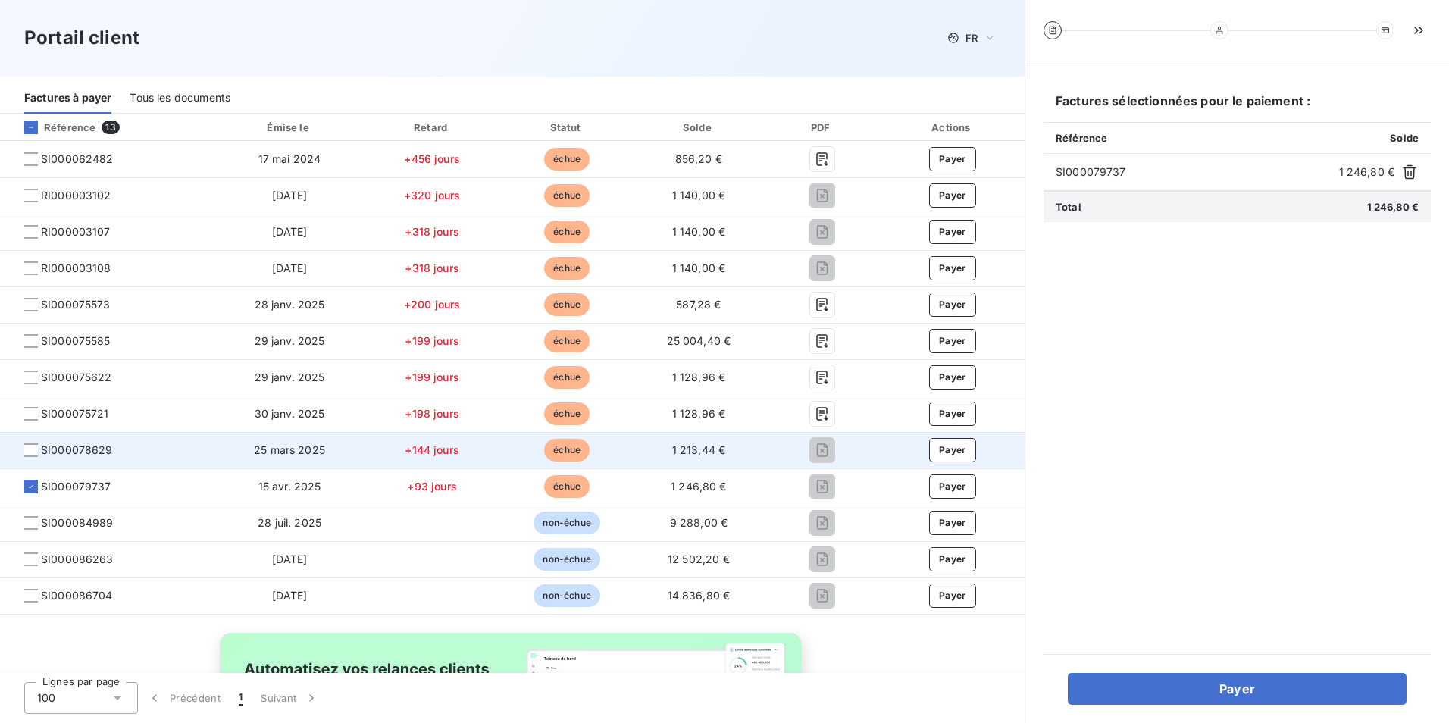  What do you see at coordinates (289, 413) in the screenshot?
I see `span: 30 janv. 2025` at bounding box center [289, 413].